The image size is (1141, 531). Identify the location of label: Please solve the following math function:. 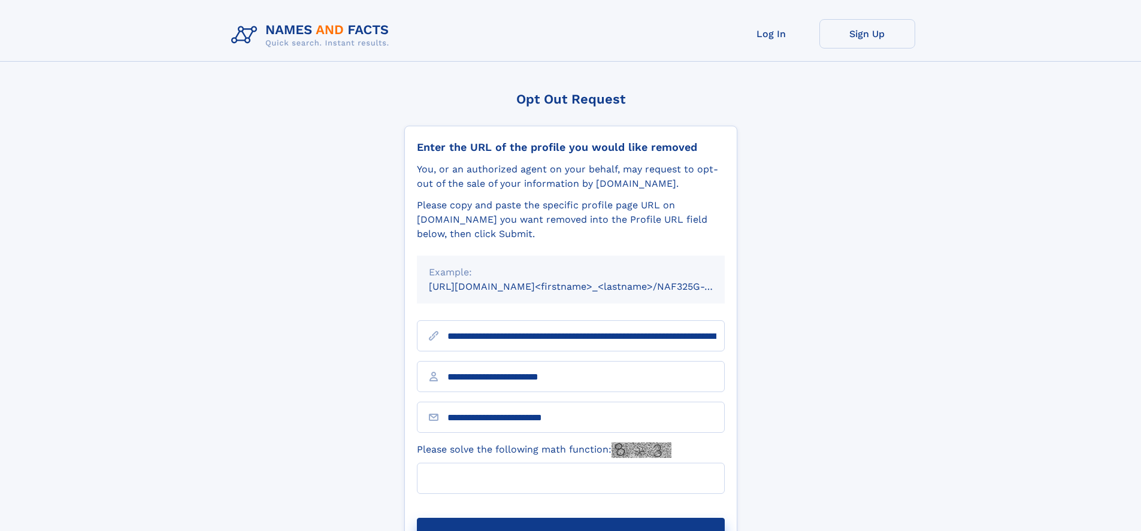
(544, 451).